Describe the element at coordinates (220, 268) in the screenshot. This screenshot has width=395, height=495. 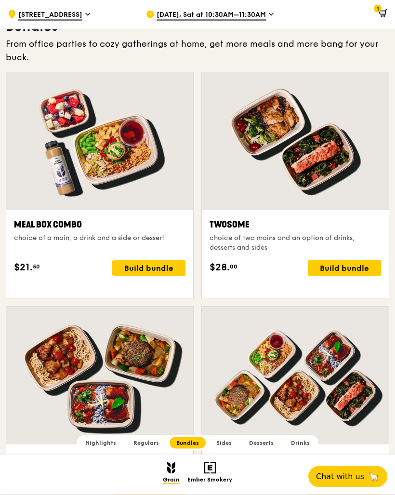
I see `span: $28.` at that location.